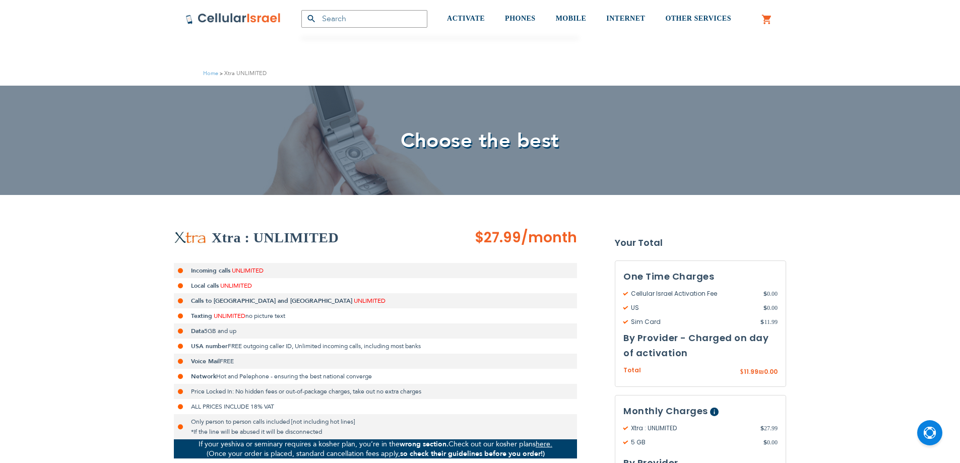 The height and width of the screenshot is (463, 960). Describe the element at coordinates (549, 238) in the screenshot. I see `span: /month` at that location.